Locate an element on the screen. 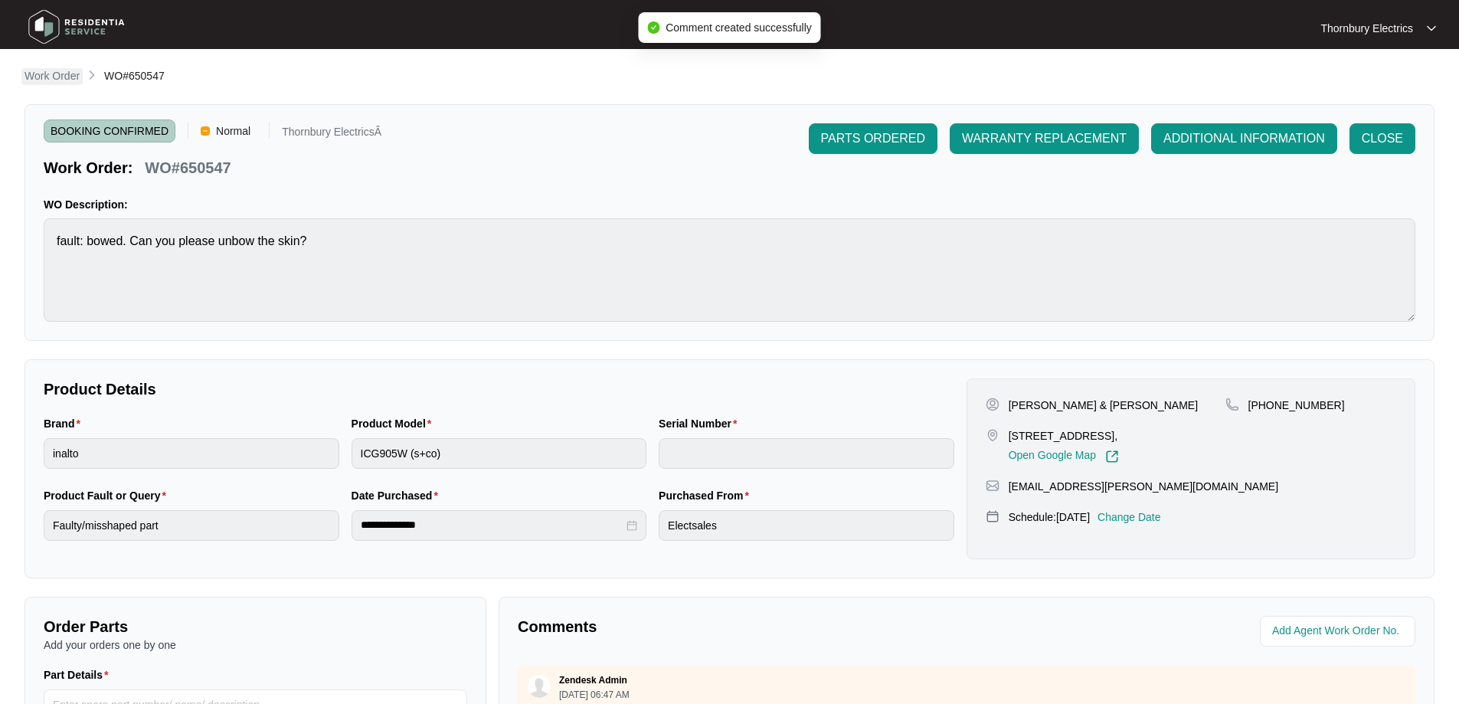 Image resolution: width=1459 pixels, height=704 pixels. input: Brand is located at coordinates (191, 453).